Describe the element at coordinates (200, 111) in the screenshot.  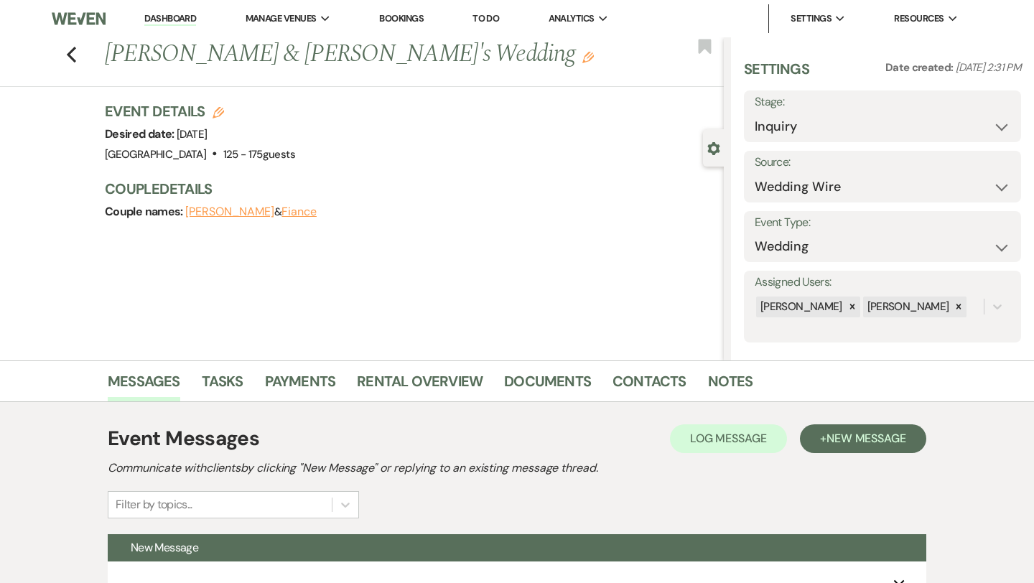
I see `h3: Event Details` at that location.